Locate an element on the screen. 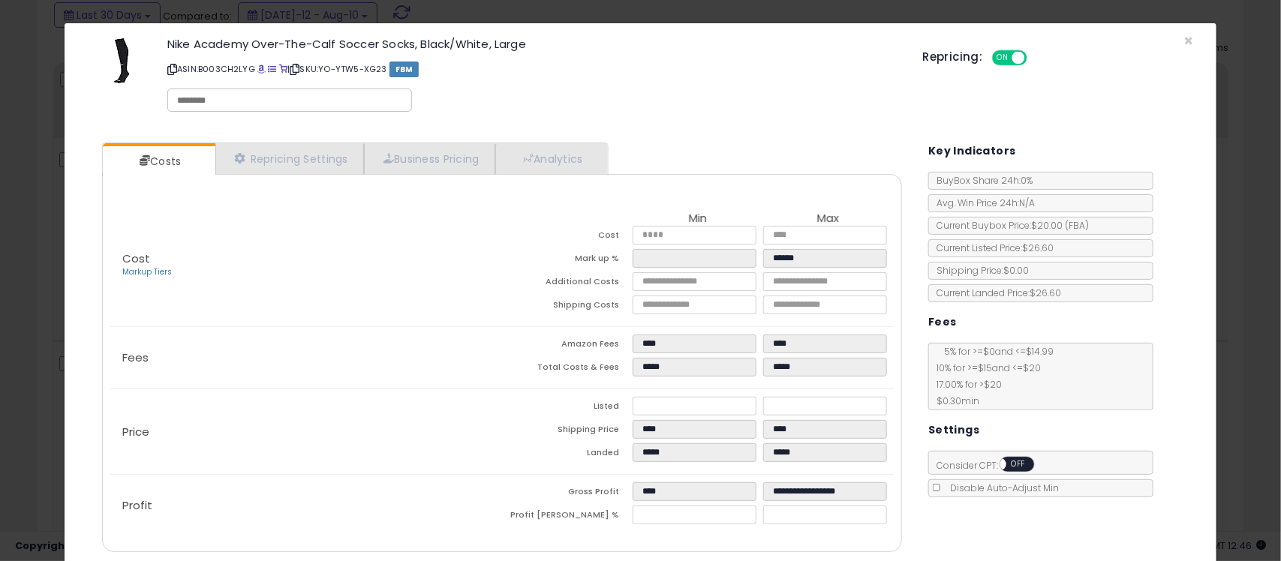  a: Costs is located at coordinates (158, 161).